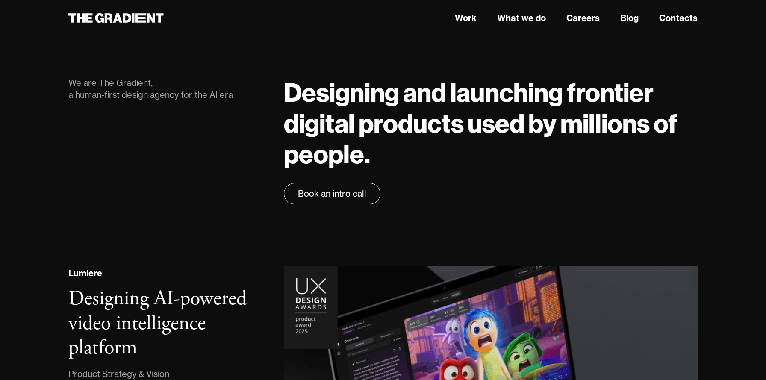 This screenshot has height=380, width=766. I want to click on div: Lumiere, so click(85, 273).